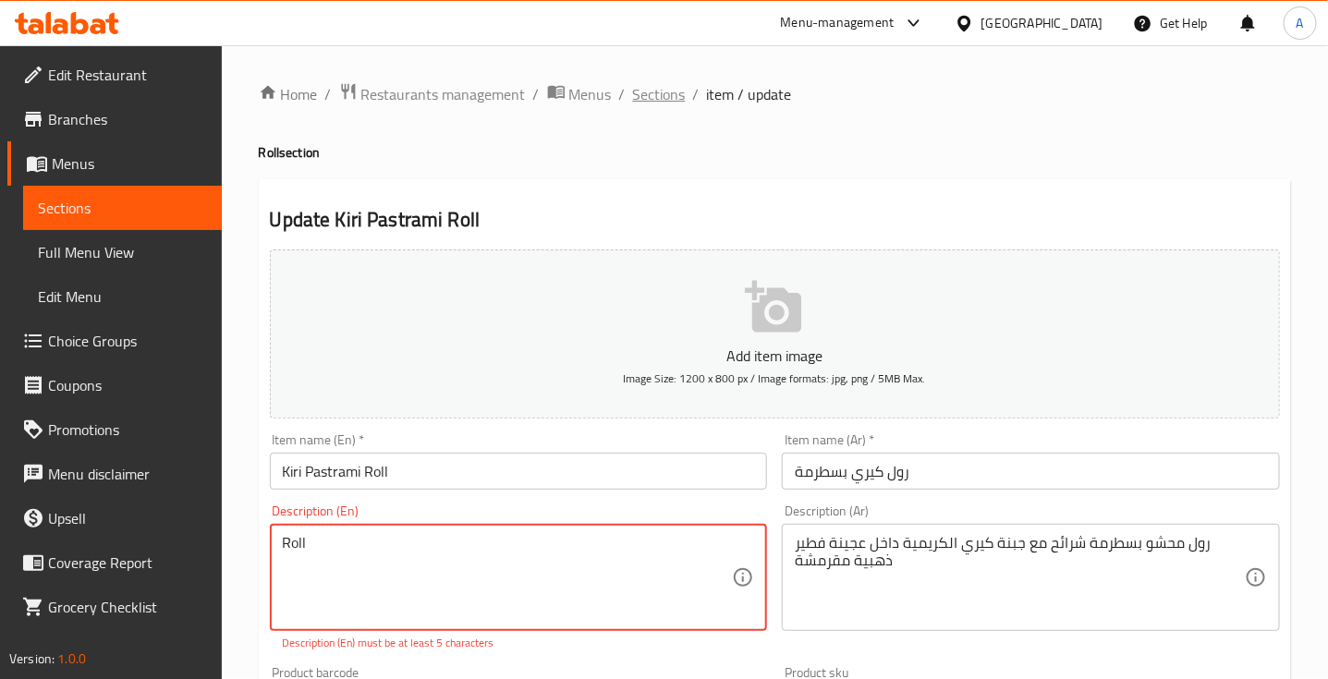 Image resolution: width=1328 pixels, height=679 pixels. Describe the element at coordinates (127, 430) in the screenshot. I see `span: Promotions` at that location.